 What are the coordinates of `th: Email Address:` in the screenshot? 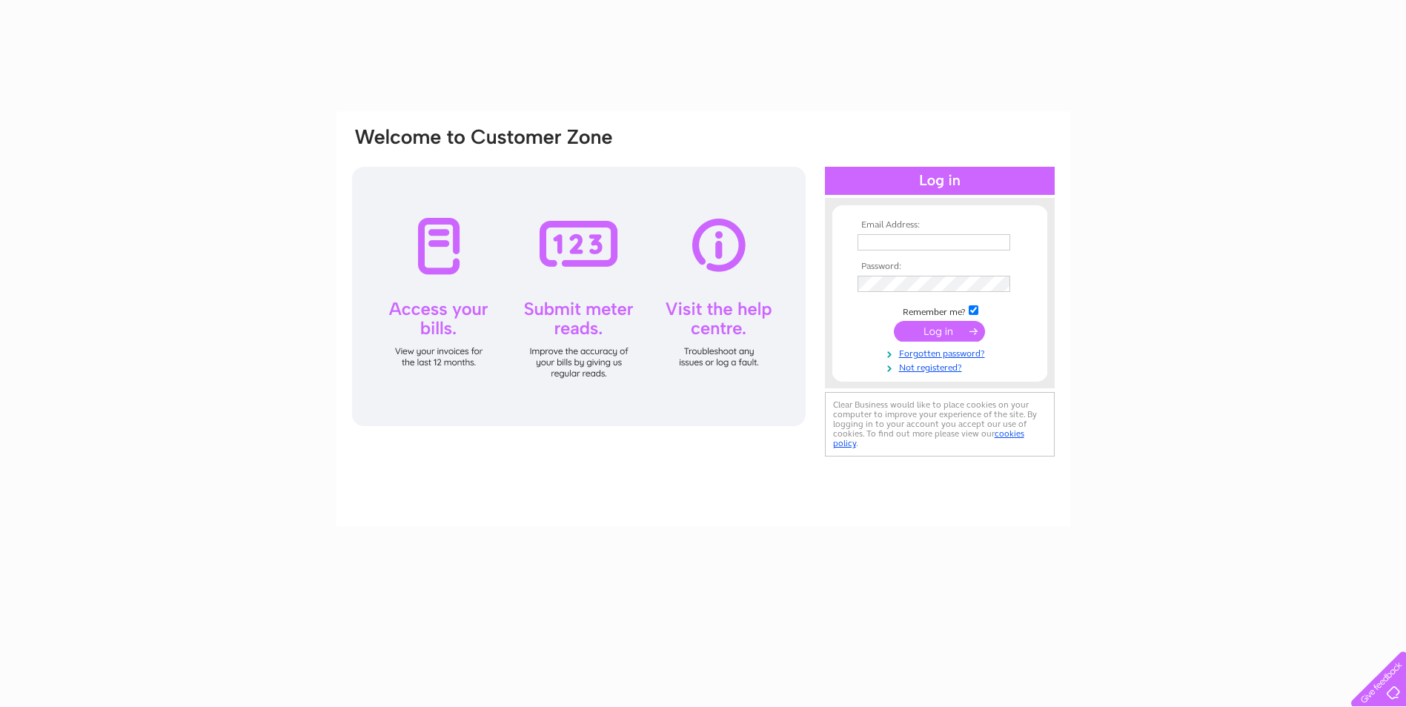 It's located at (940, 225).